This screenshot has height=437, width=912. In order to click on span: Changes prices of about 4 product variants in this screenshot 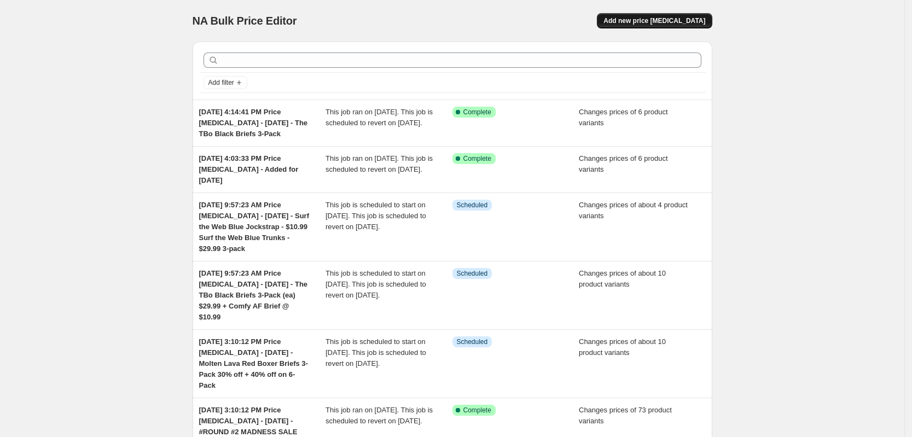, I will do `click(633, 210)`.